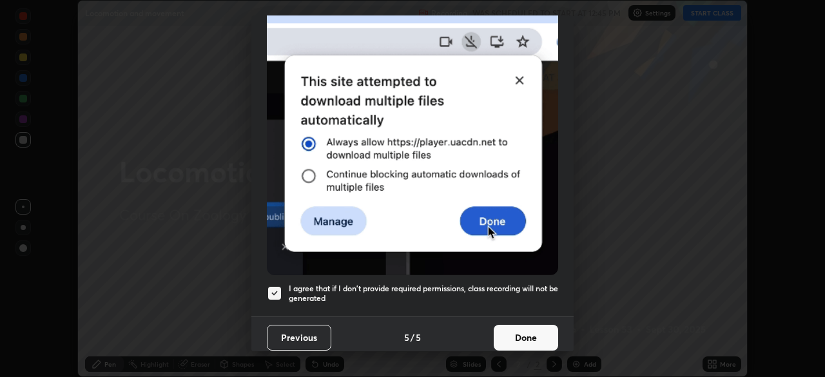  Describe the element at coordinates (423, 293) in the screenshot. I see `h5: I agree that if I don't provide required permissions, class recording will not be generated` at that location.